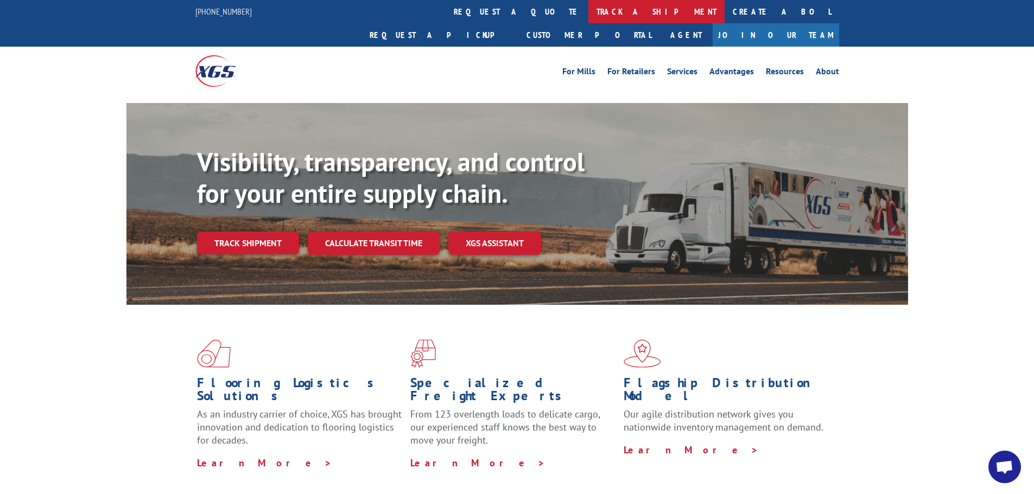  What do you see at coordinates (299, 427) in the screenshot?
I see `span: As an industry carrier of choice, XGS has brought innovation and dedication to flooring logistics...` at bounding box center [299, 427].